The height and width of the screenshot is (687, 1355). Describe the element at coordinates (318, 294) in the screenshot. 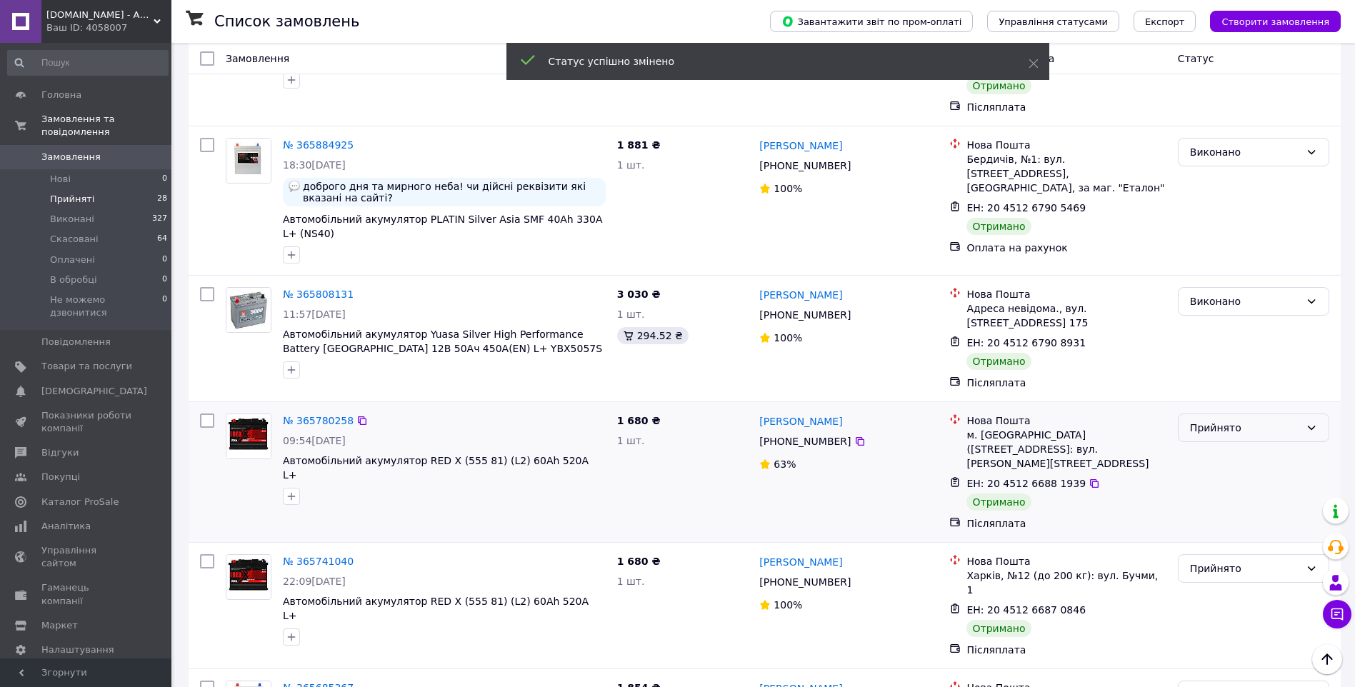

I see `a: № 365808131` at that location.